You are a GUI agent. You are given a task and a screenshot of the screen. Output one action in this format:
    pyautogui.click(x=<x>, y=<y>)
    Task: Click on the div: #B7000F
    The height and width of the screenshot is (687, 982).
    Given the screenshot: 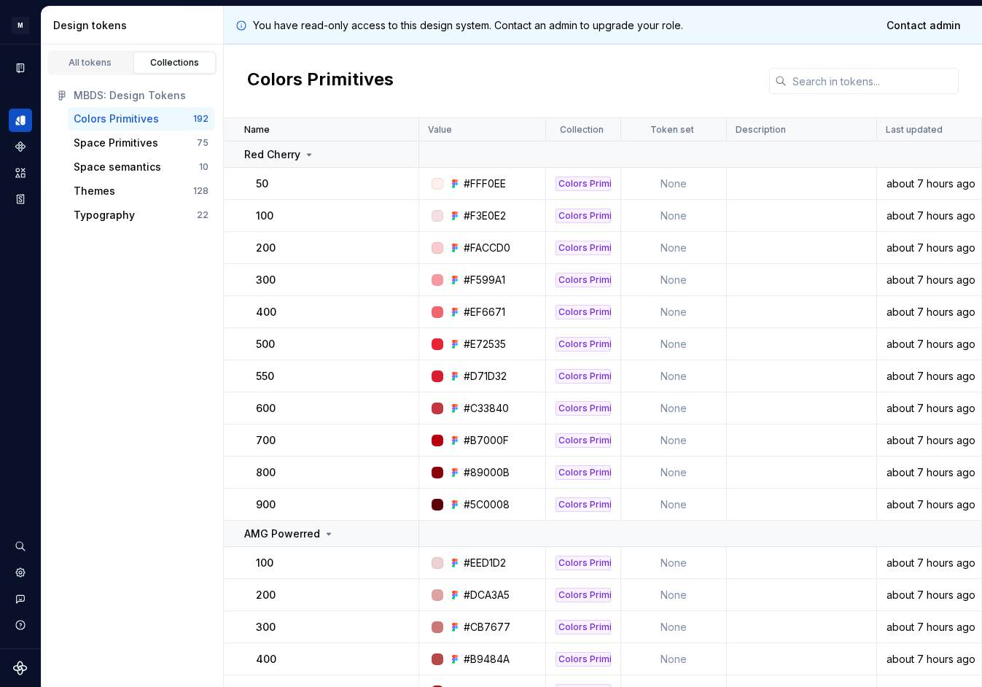 What is the action you would take?
    pyautogui.click(x=486, y=440)
    